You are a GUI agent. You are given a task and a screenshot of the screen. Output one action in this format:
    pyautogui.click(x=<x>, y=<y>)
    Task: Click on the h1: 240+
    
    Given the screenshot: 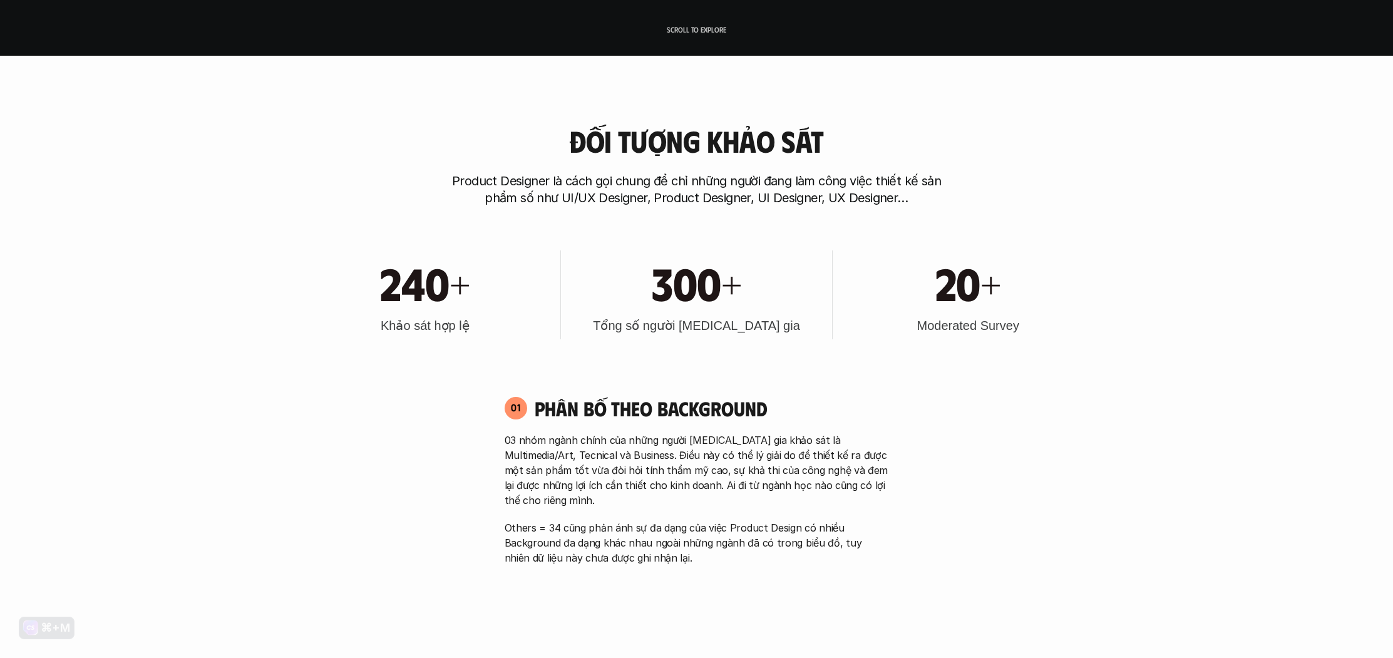 What is the action you would take?
    pyautogui.click(x=425, y=282)
    